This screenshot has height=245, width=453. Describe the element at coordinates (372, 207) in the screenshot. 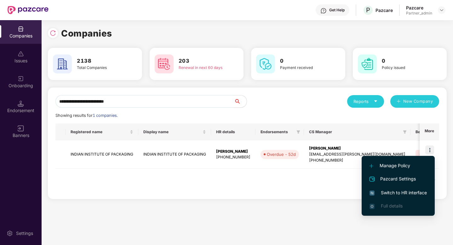

I see `img: svg+xml;base64,PHN2ZyB4bWxucz0iaHR0cDovL3d3dy53My5vcmcvMjAwMC9zdmciIHdpZHRoPSIxNi4zNjMiIGhlaWdodD...` at that location.